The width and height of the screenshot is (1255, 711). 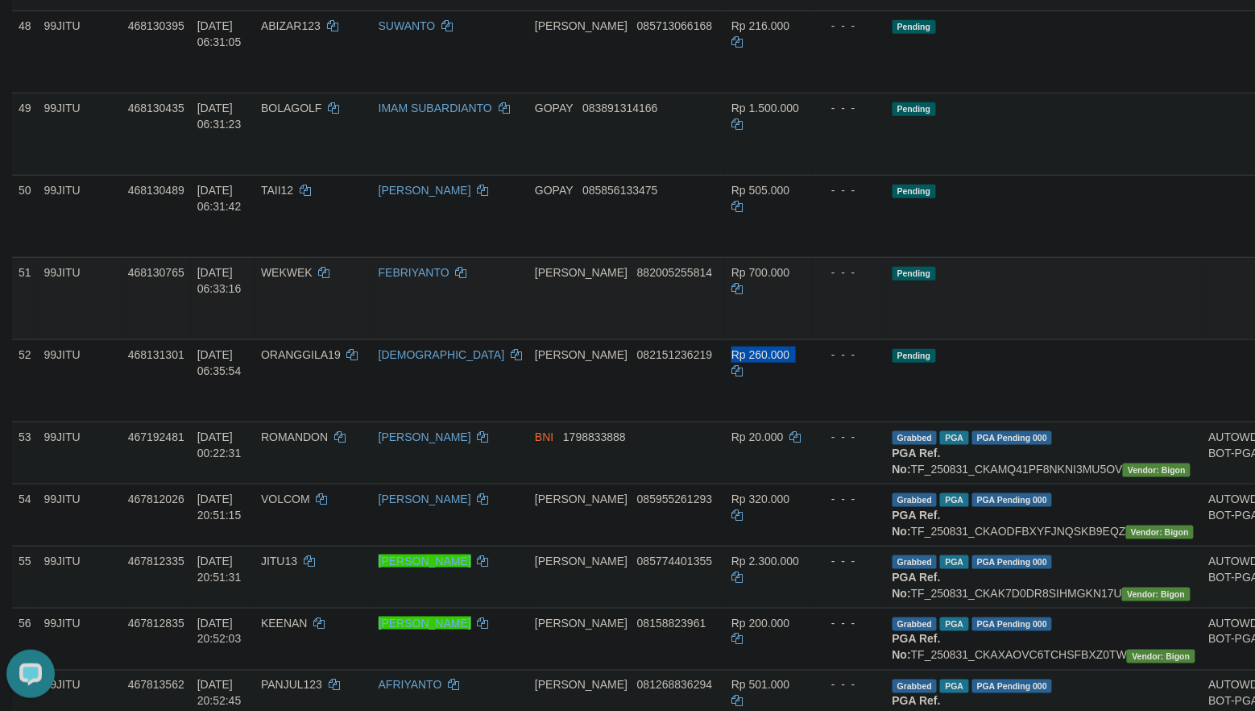 I want to click on td: TF_250831_CKAXAOVC6TCHSFBXZ0TW, so click(x=1044, y=638).